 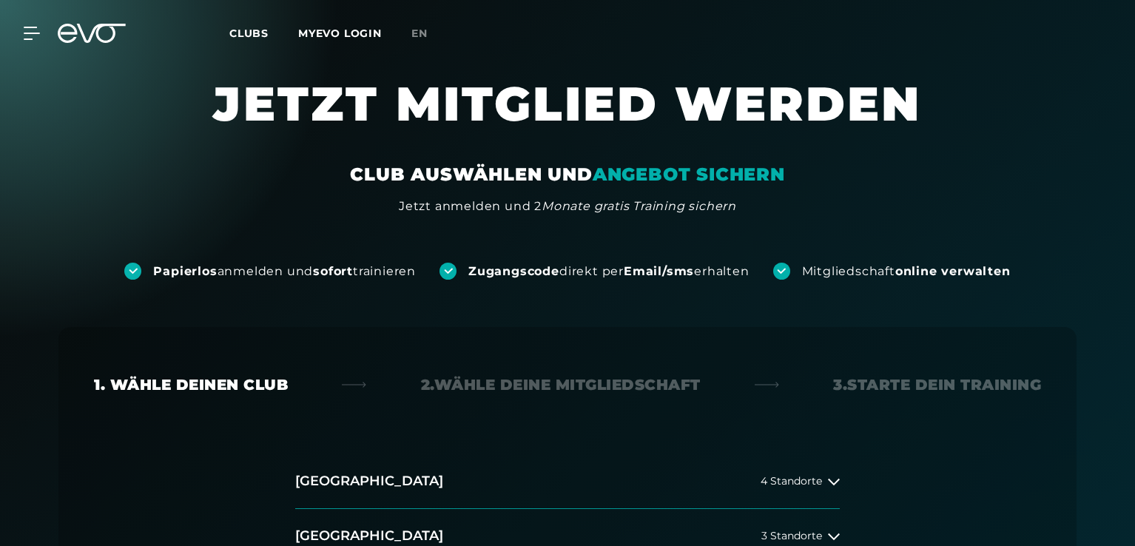 What do you see at coordinates (333, 271) in the screenshot?
I see `strong: sofort` at bounding box center [333, 271].